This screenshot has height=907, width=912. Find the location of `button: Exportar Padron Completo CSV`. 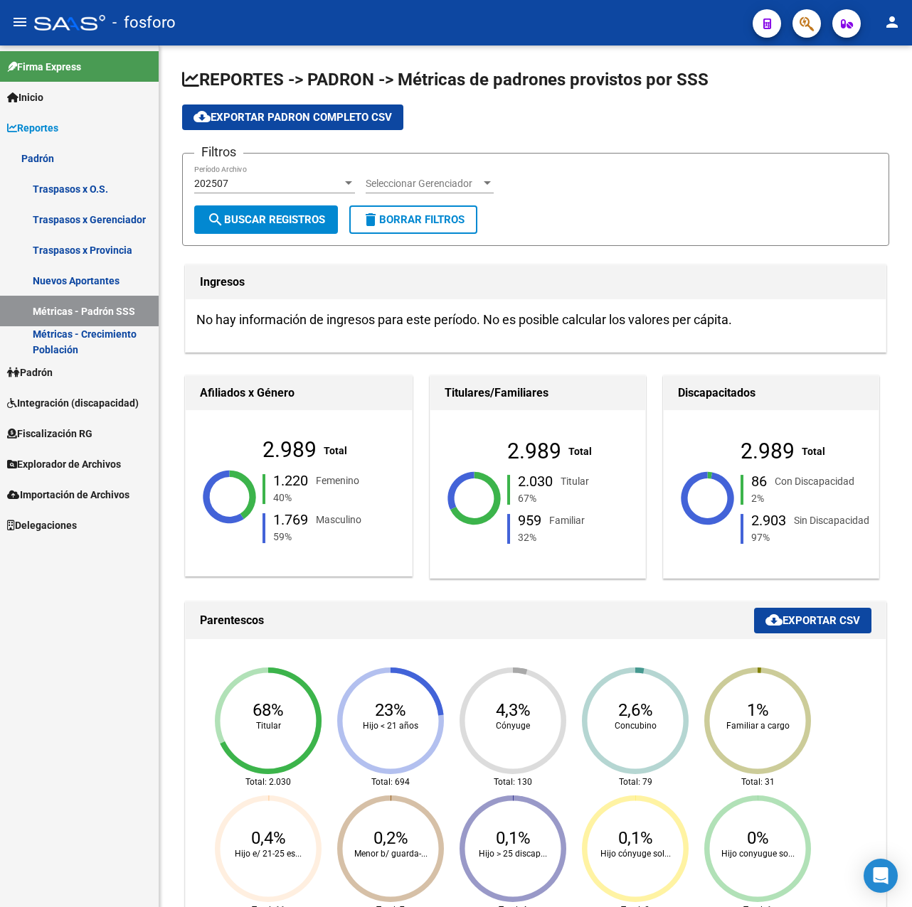

button: Exportar Padron Completo CSV is located at coordinates (292, 117).